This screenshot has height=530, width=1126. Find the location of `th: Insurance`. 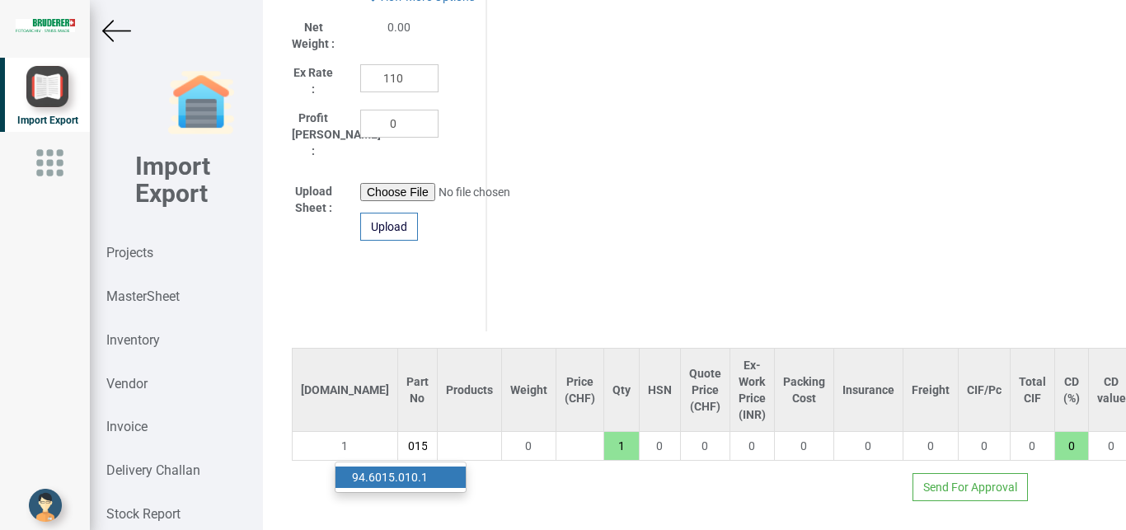

th: Insurance is located at coordinates (868, 390).